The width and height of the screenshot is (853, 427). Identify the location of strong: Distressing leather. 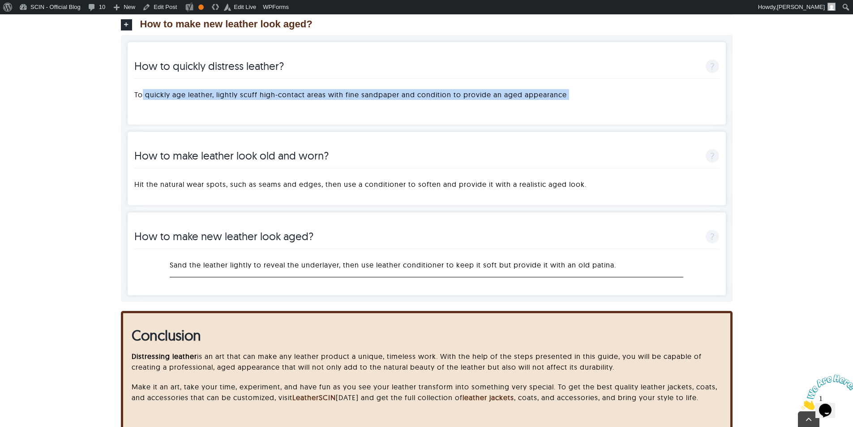
(164, 356).